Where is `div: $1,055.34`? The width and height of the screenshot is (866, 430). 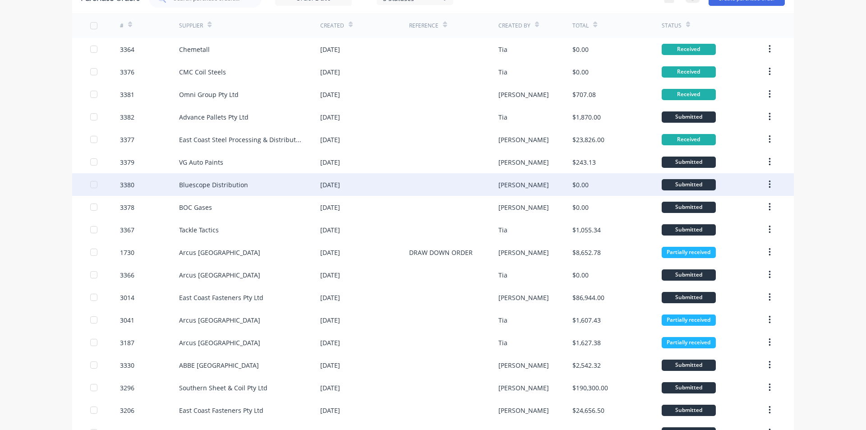 div: $1,055.34 is located at coordinates (586, 229).